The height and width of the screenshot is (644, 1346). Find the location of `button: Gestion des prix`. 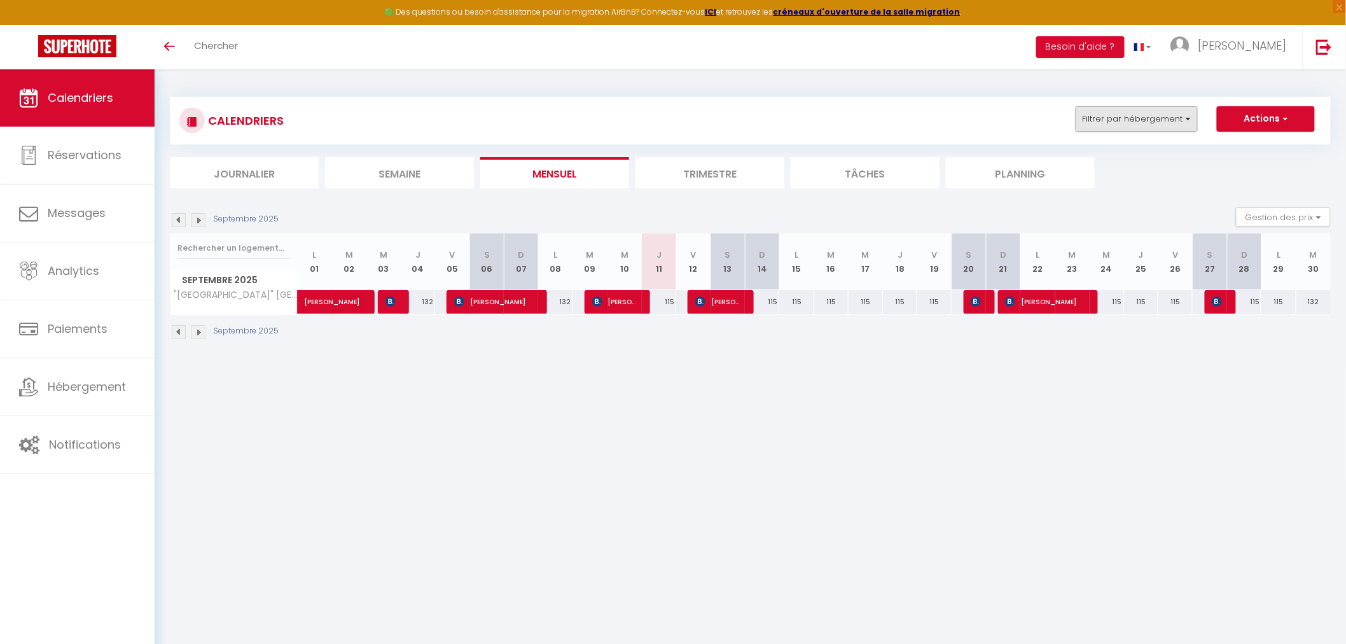

button: Gestion des prix is located at coordinates (1283, 217).